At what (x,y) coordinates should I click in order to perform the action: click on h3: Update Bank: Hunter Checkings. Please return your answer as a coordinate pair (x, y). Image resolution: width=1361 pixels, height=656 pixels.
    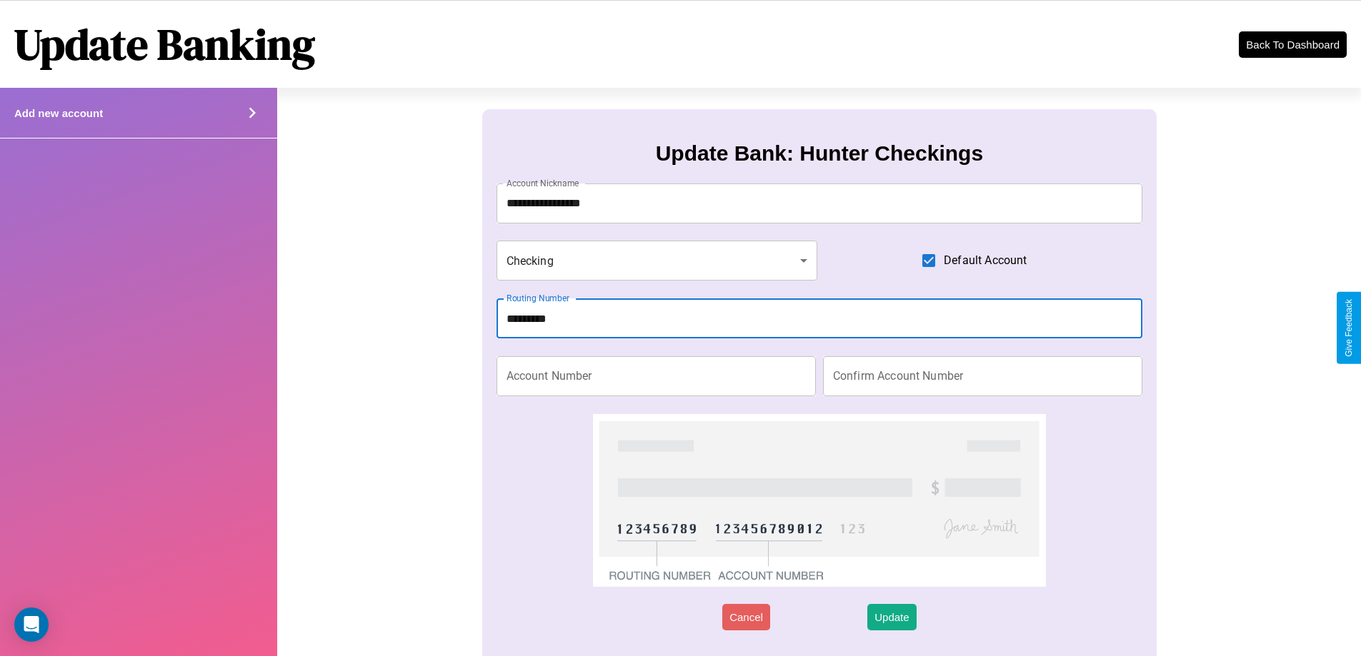
    Looking at the image, I should click on (819, 154).